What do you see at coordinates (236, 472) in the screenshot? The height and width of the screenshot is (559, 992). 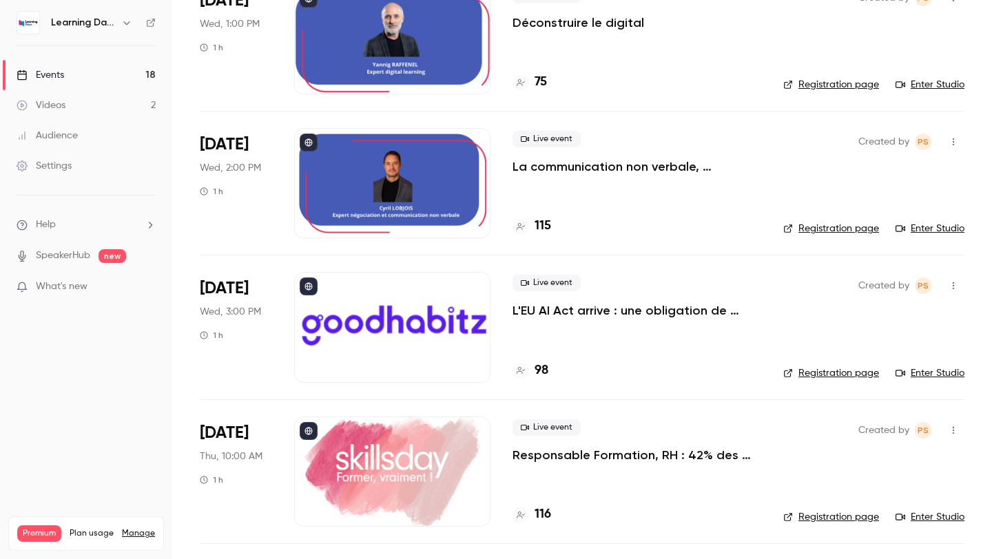 I see `div: Oct 9 Thu, 10:00 AM (Europe/Paris)` at bounding box center [236, 472].